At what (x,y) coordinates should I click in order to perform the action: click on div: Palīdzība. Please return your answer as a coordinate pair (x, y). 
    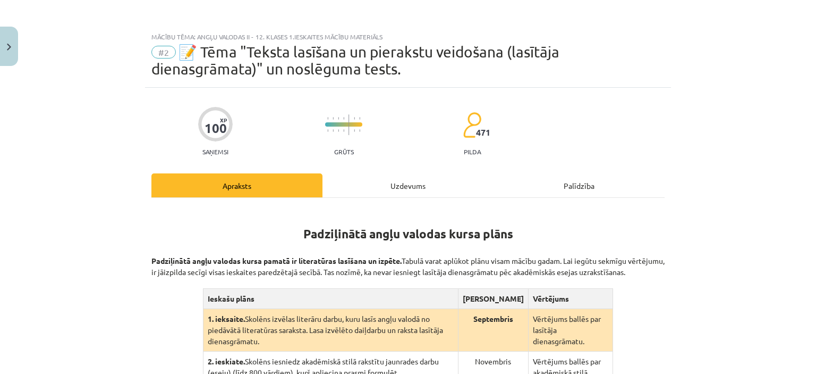
    Looking at the image, I should click on (579, 185).